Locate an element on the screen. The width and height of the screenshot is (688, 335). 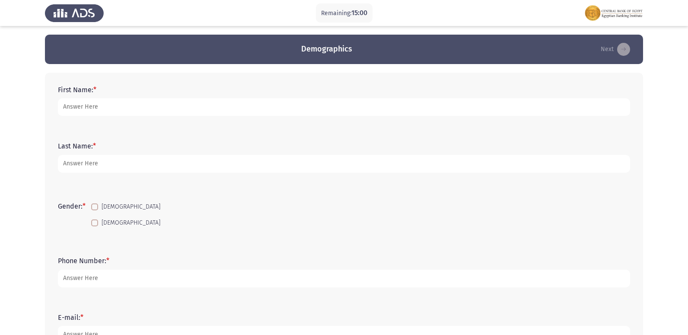
label: Gender: is located at coordinates (72, 206).